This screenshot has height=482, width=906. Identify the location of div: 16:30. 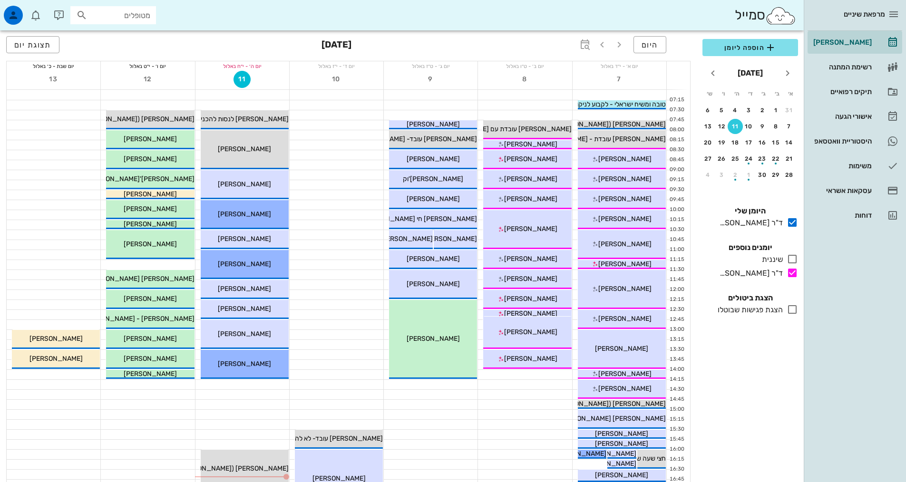
(676, 470).